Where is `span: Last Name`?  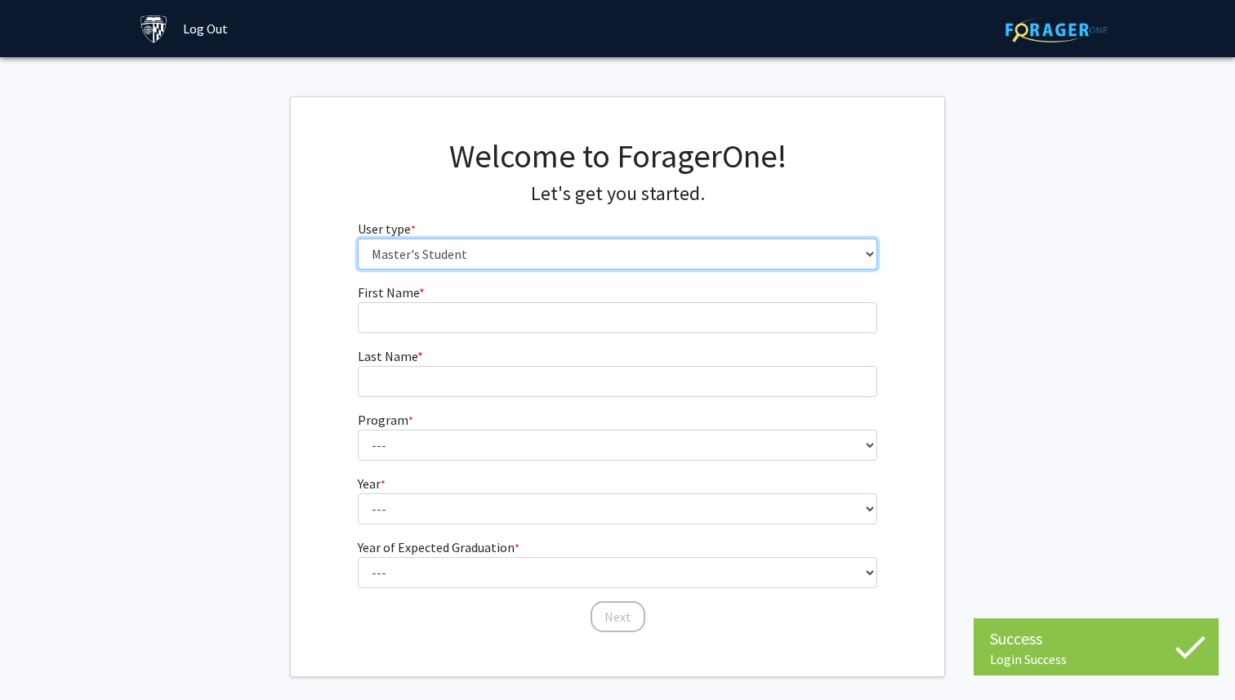 span: Last Name is located at coordinates (387, 356).